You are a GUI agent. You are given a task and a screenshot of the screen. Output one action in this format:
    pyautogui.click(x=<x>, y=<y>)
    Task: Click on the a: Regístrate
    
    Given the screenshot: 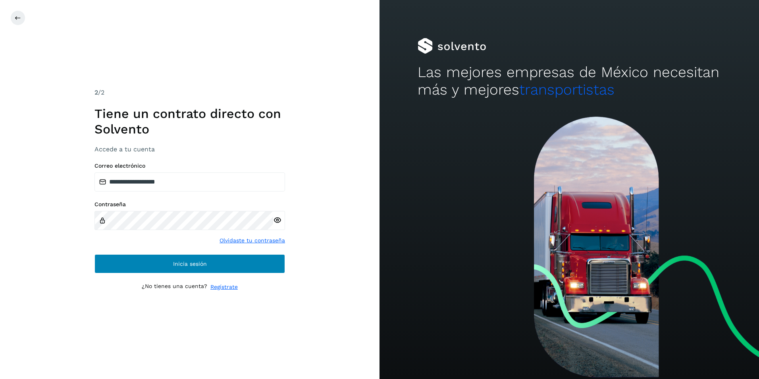 What is the action you would take?
    pyautogui.click(x=224, y=287)
    